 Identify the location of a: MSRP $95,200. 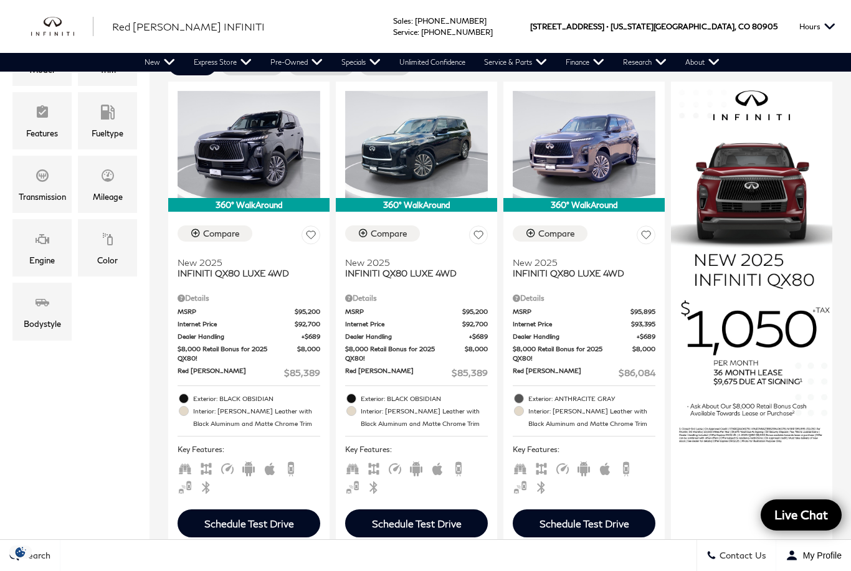
(416, 311).